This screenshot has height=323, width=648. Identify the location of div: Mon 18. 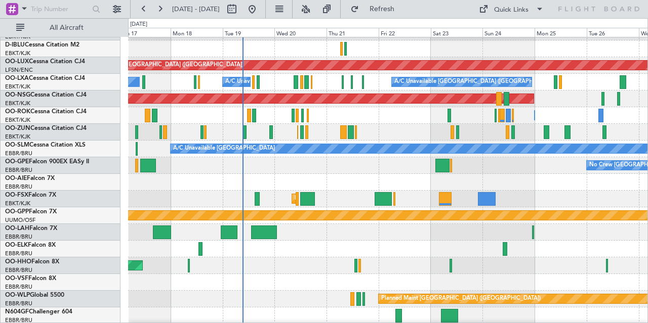
(196, 32).